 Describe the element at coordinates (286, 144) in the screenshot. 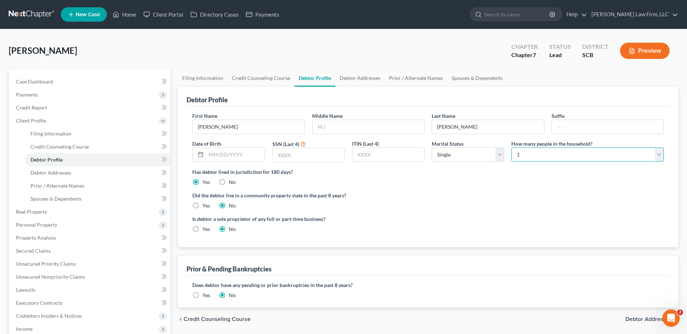

I see `label: SSN (Last 4)` at that location.